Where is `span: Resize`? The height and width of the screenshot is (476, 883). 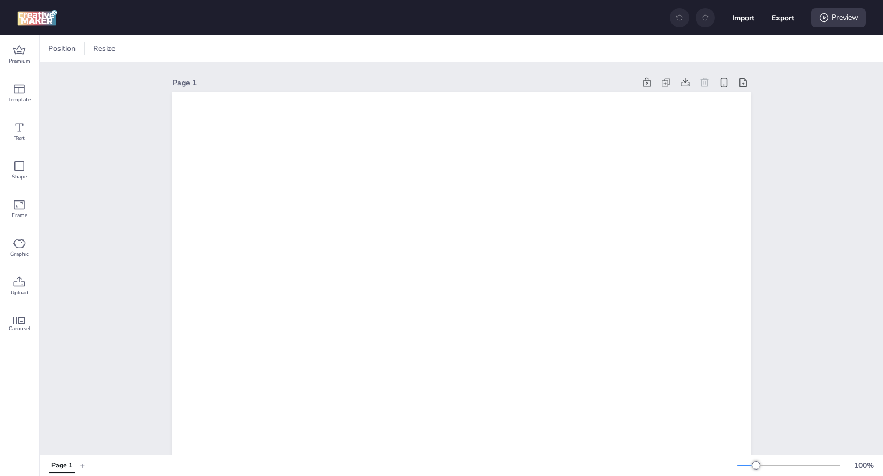 span: Resize is located at coordinates (104, 48).